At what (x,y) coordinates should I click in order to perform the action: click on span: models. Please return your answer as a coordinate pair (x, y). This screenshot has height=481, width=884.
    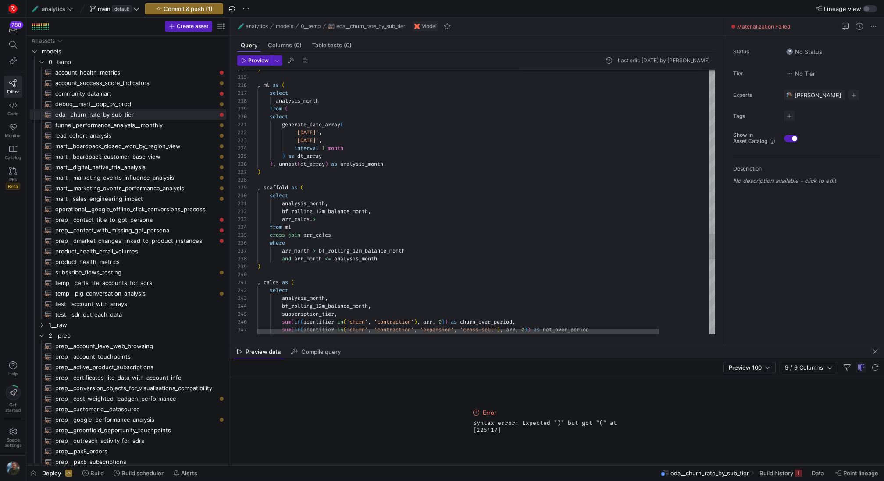
    Looking at the image, I should click on (285, 26).